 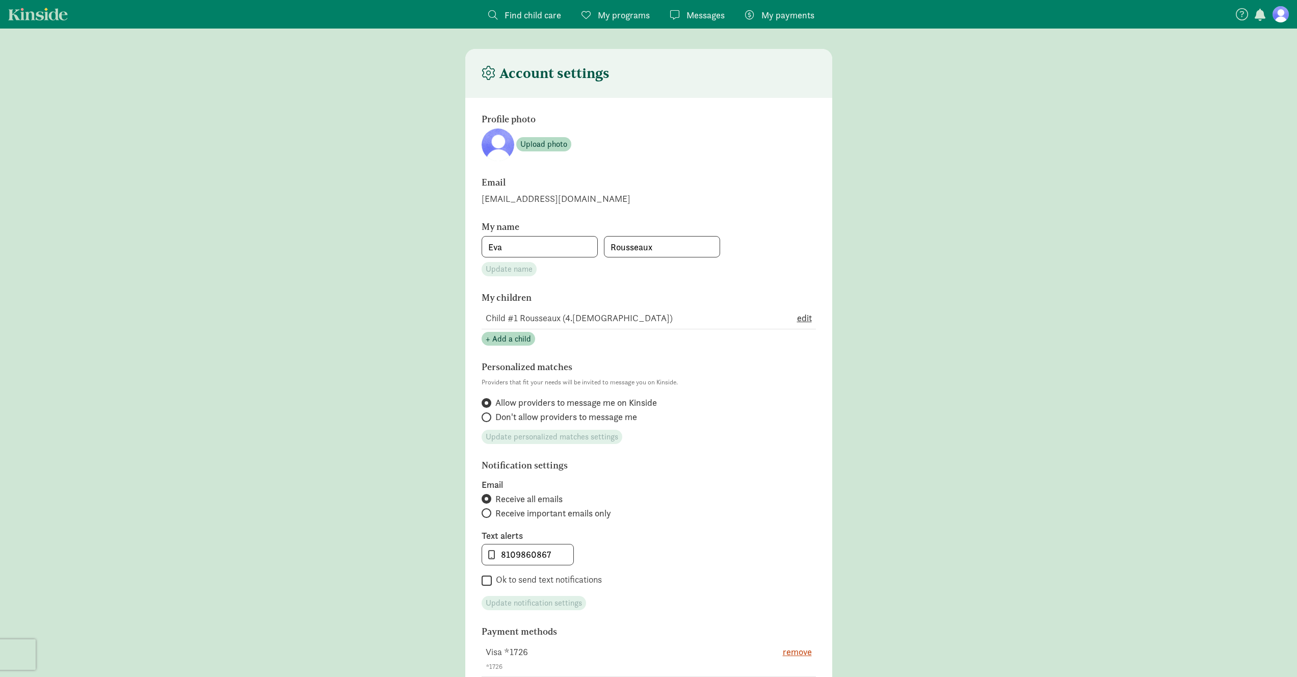 I want to click on span: Find child care, so click(x=533, y=15).